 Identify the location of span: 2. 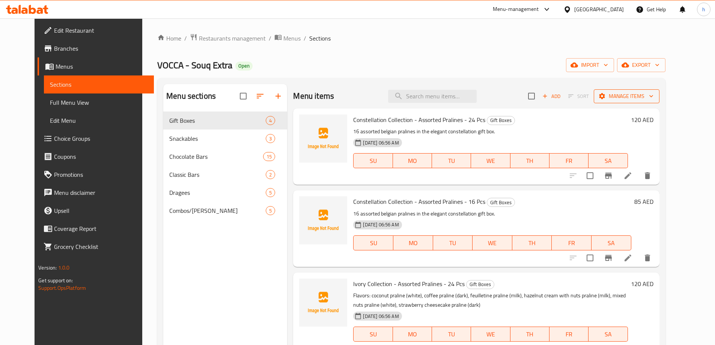
(270, 175).